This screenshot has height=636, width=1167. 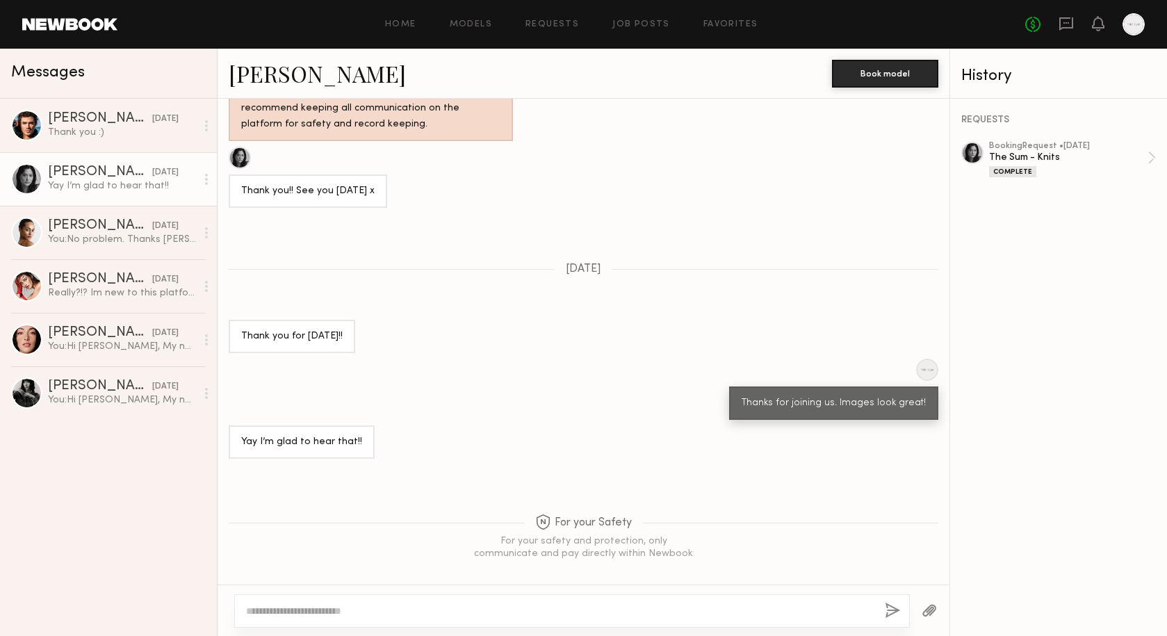 I want to click on a: Job Posts, so click(x=641, y=24).